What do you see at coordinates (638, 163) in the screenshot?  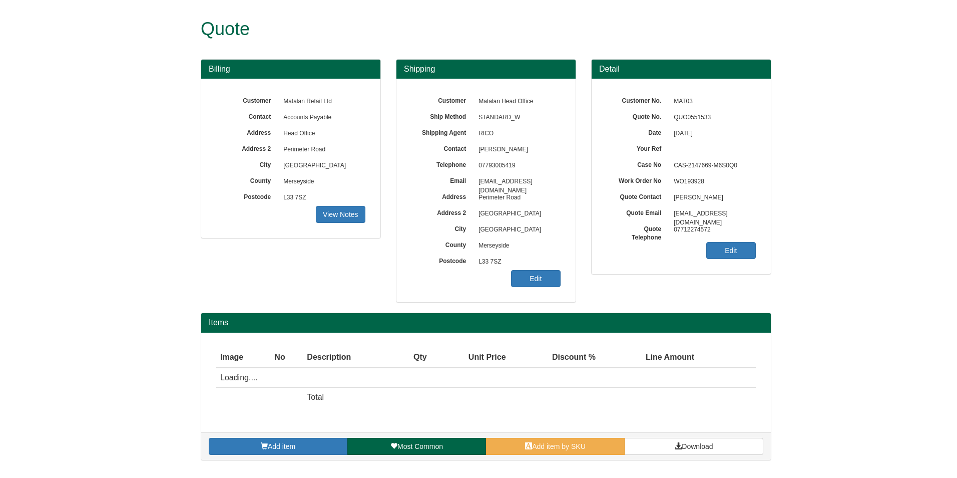 I see `label: Case No` at bounding box center [638, 163].